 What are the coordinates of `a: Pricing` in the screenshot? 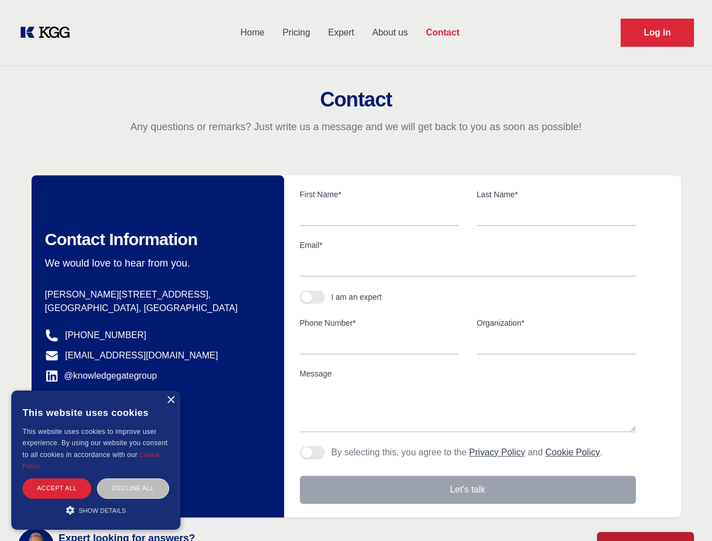 It's located at (296, 33).